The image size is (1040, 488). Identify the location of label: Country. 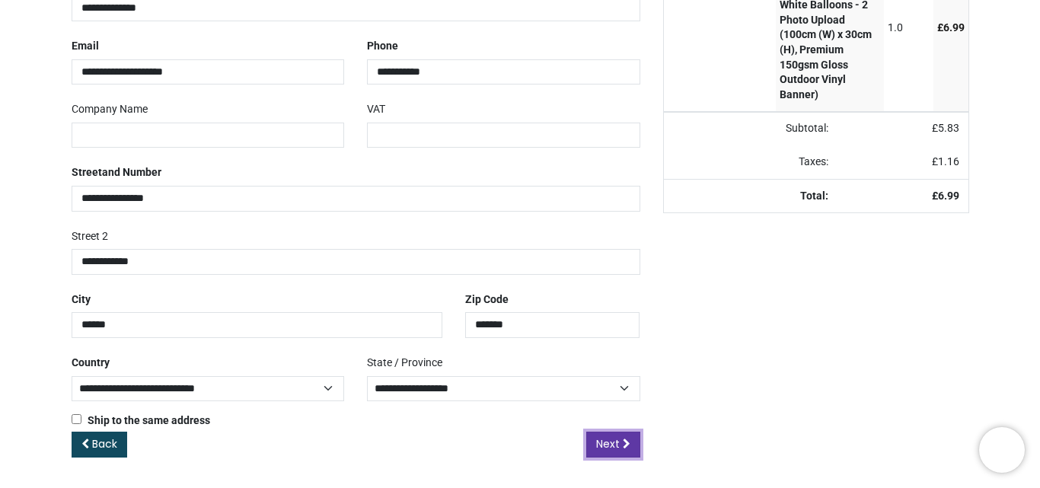
(91, 363).